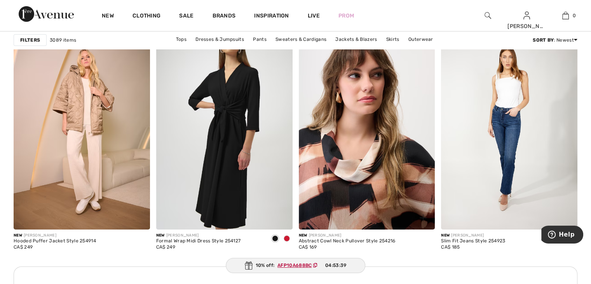 This screenshot has width=591, height=284. What do you see at coordinates (509, 127) in the screenshot?
I see `img: Slim Fit Jeans Style 254923. Blue` at bounding box center [509, 127].